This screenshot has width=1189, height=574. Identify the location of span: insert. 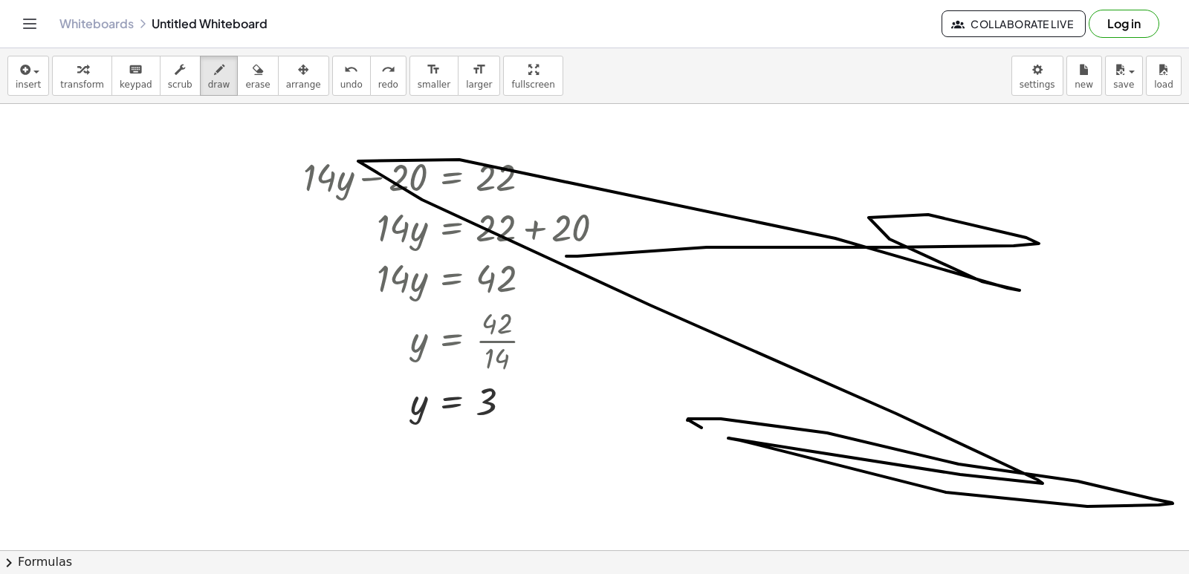
(28, 85).